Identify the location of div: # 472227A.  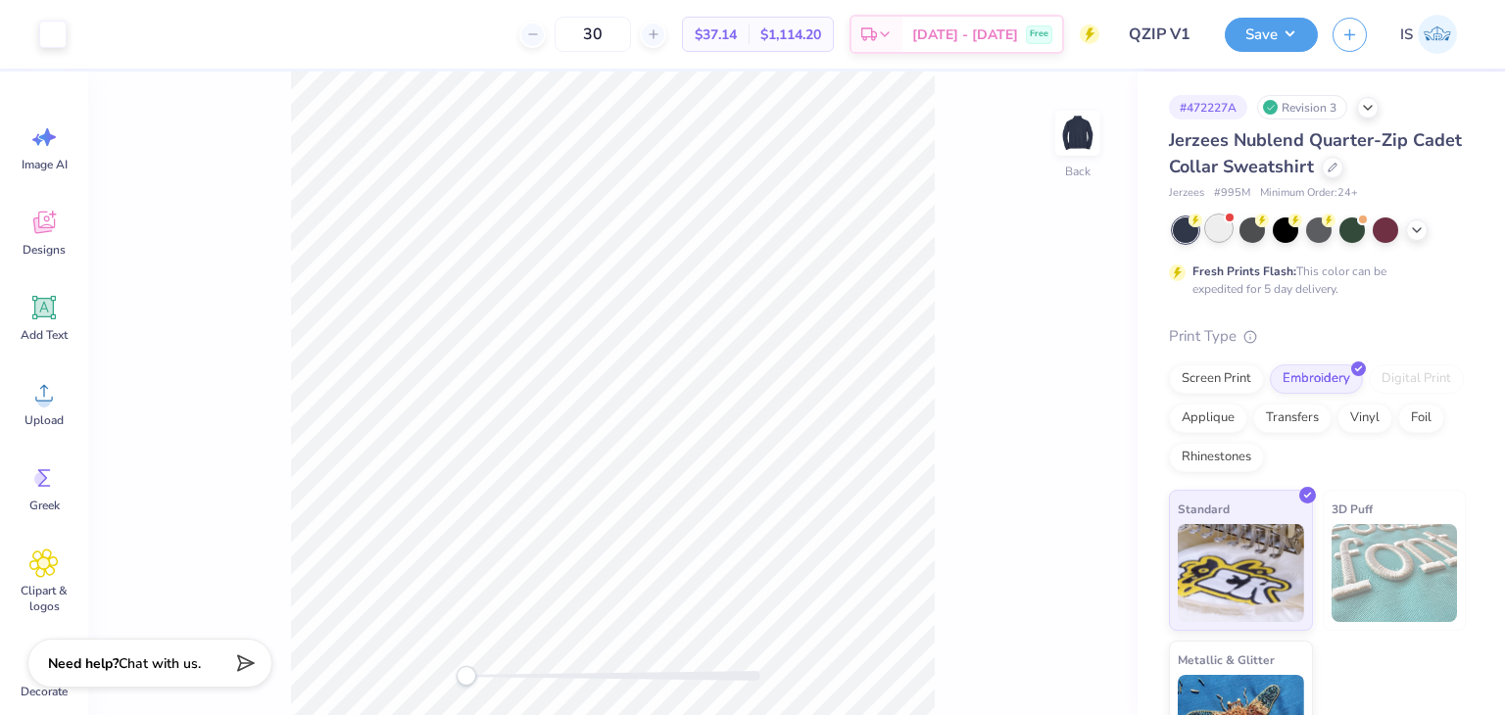
(1208, 107).